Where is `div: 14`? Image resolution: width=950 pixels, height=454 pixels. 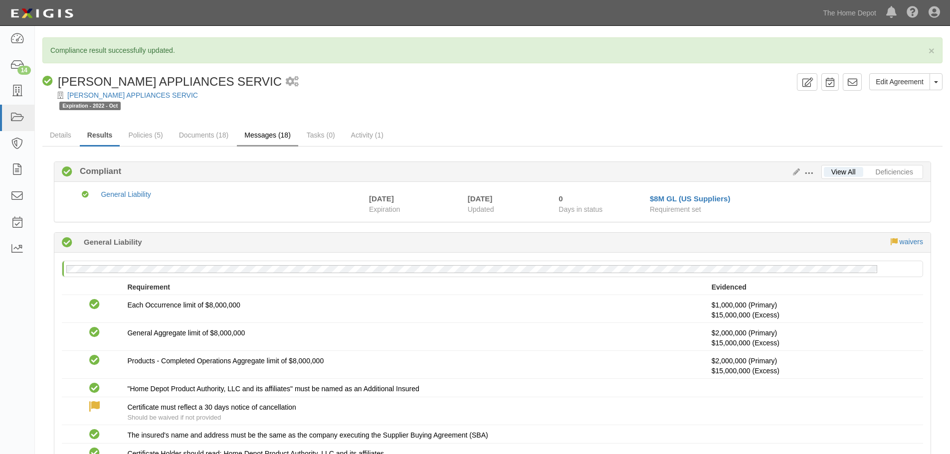
div: 14 is located at coordinates (24, 70).